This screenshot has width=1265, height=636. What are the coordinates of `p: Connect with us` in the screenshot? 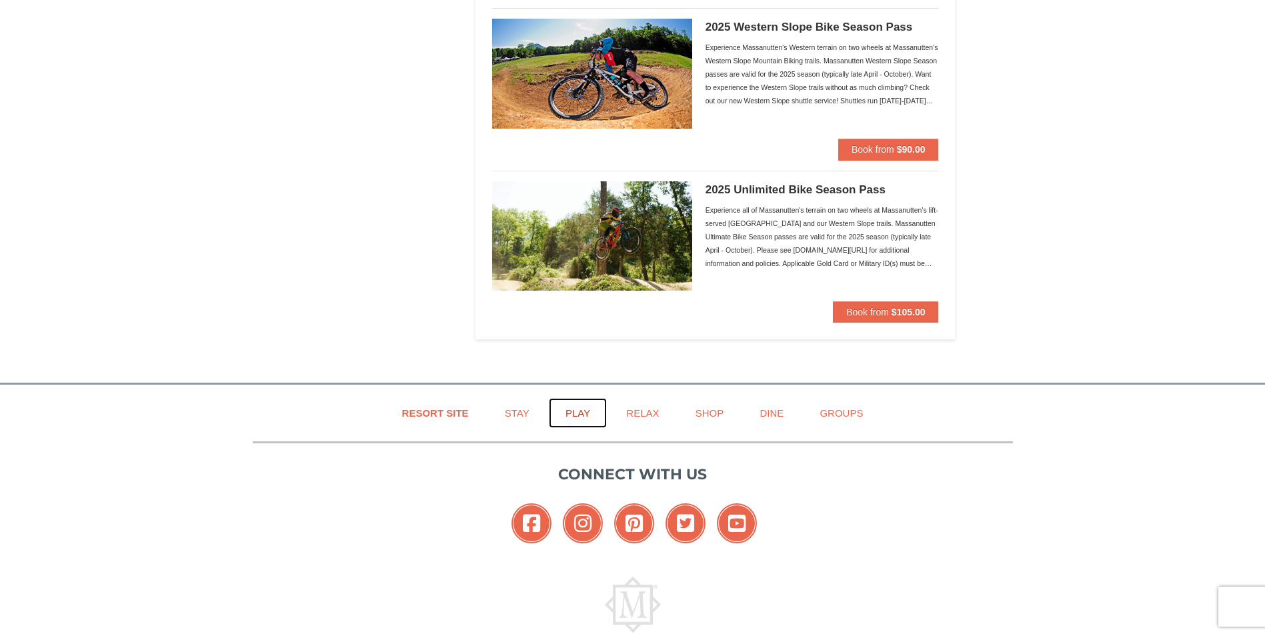 It's located at (633, 474).